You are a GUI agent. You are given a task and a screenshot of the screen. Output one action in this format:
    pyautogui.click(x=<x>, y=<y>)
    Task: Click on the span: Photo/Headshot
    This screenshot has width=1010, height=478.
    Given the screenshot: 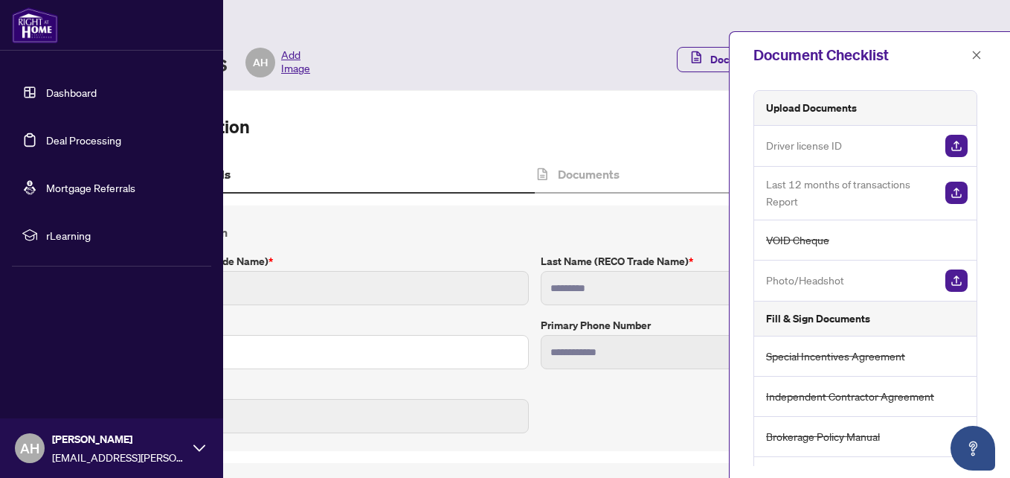 What is the action you would take?
    pyautogui.click(x=805, y=280)
    